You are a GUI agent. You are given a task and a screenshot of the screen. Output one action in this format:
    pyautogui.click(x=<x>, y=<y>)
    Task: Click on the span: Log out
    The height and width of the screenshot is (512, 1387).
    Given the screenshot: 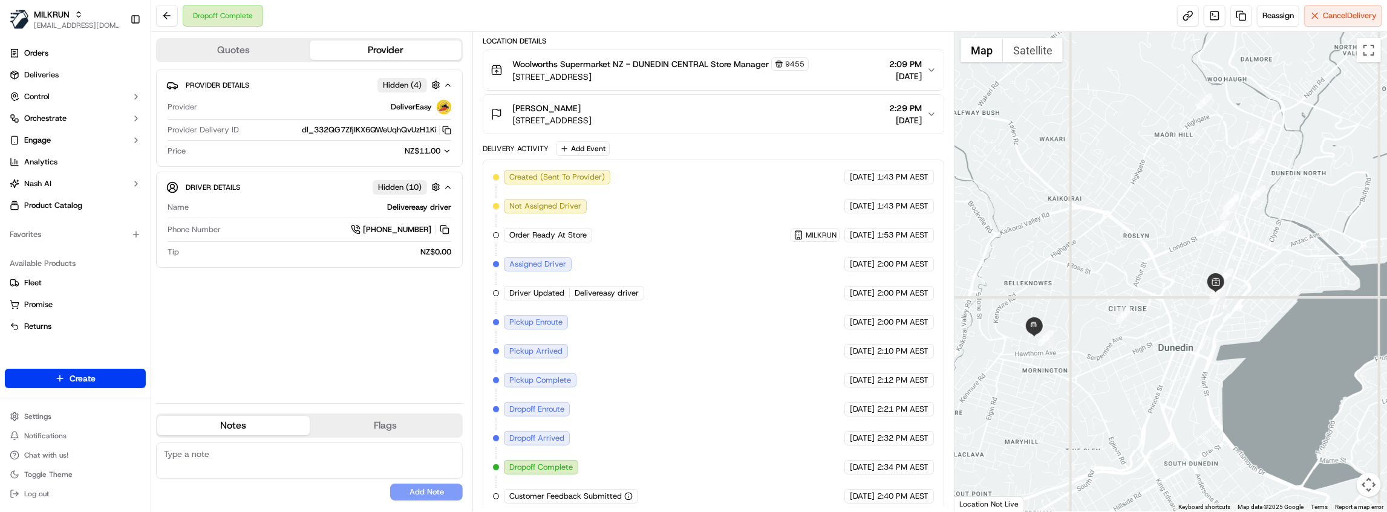 What is the action you would take?
    pyautogui.click(x=36, y=494)
    